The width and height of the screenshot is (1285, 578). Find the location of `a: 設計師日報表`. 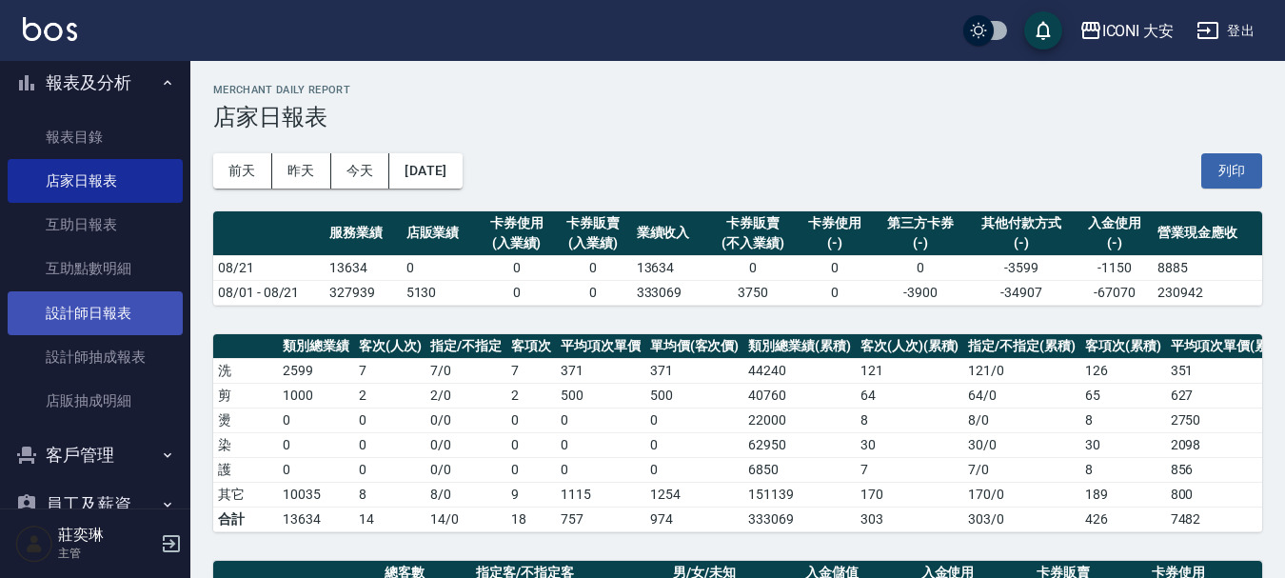

a: 設計師日報表 is located at coordinates (95, 313).